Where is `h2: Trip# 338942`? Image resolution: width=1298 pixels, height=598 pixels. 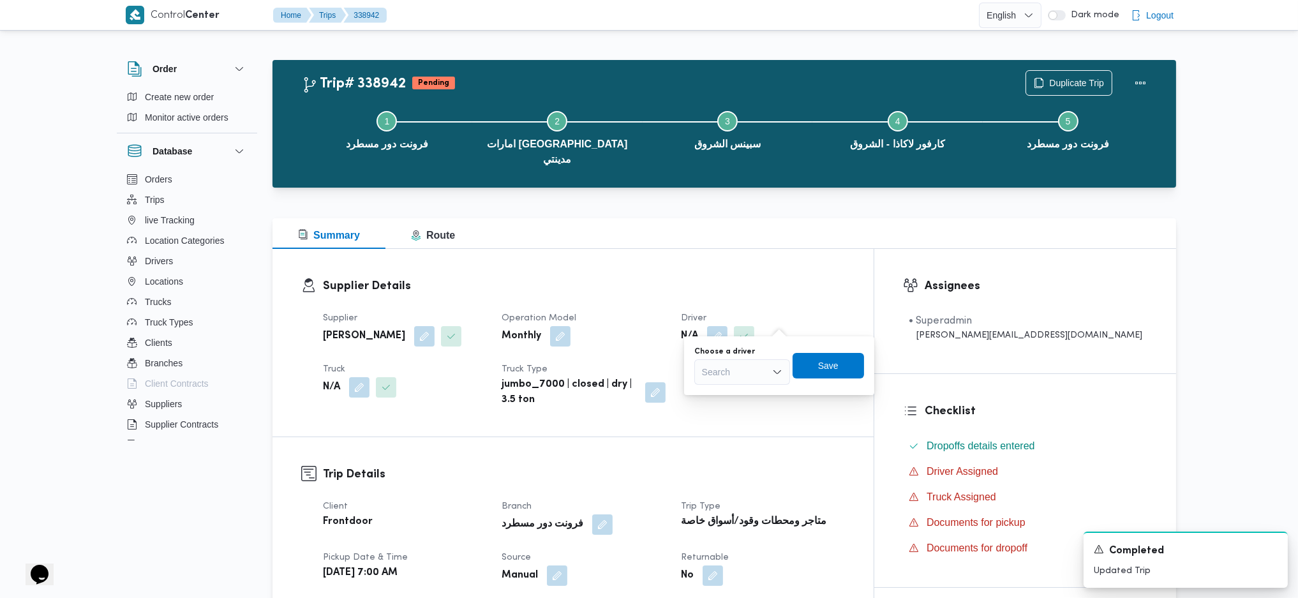
h2: Trip# 338942 is located at coordinates (354, 84).